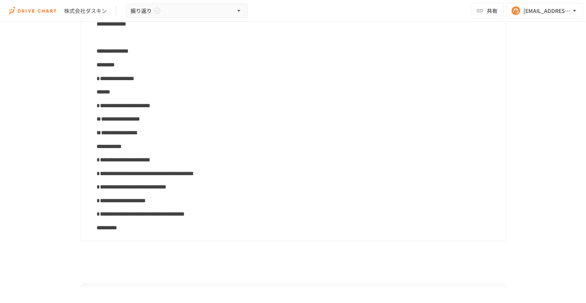  I want to click on div: 株式会社ダスキン, so click(85, 11).